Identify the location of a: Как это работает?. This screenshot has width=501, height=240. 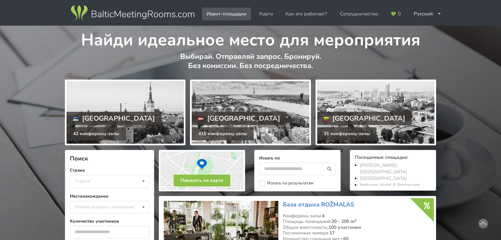
(306, 14).